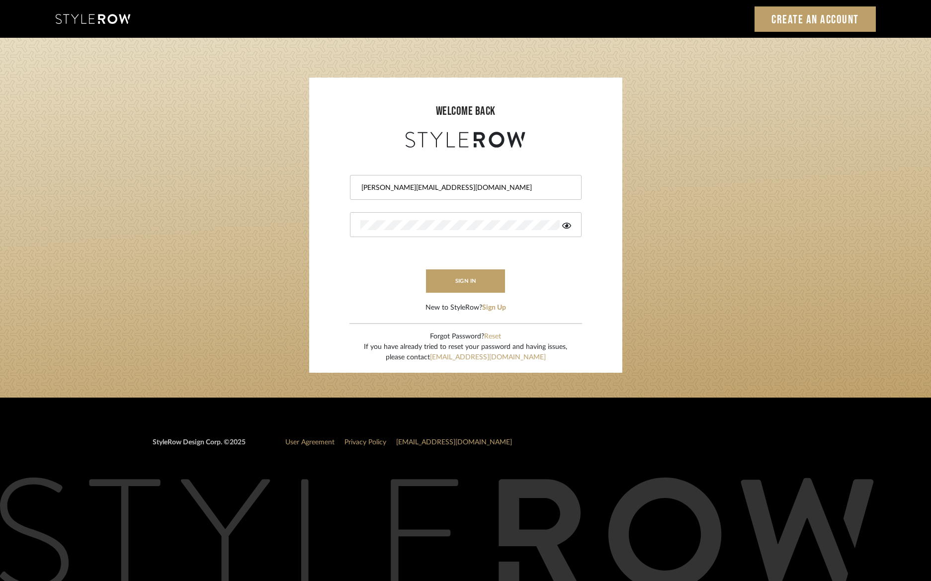 This screenshot has height=581, width=931. Describe the element at coordinates (310, 442) in the screenshot. I see `a: User Agreement` at that location.